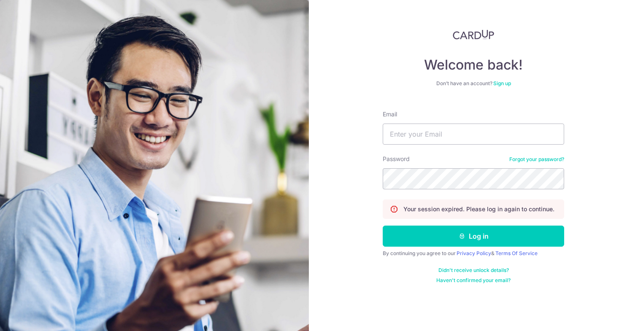 The image size is (638, 331). I want to click on label: Email, so click(390, 114).